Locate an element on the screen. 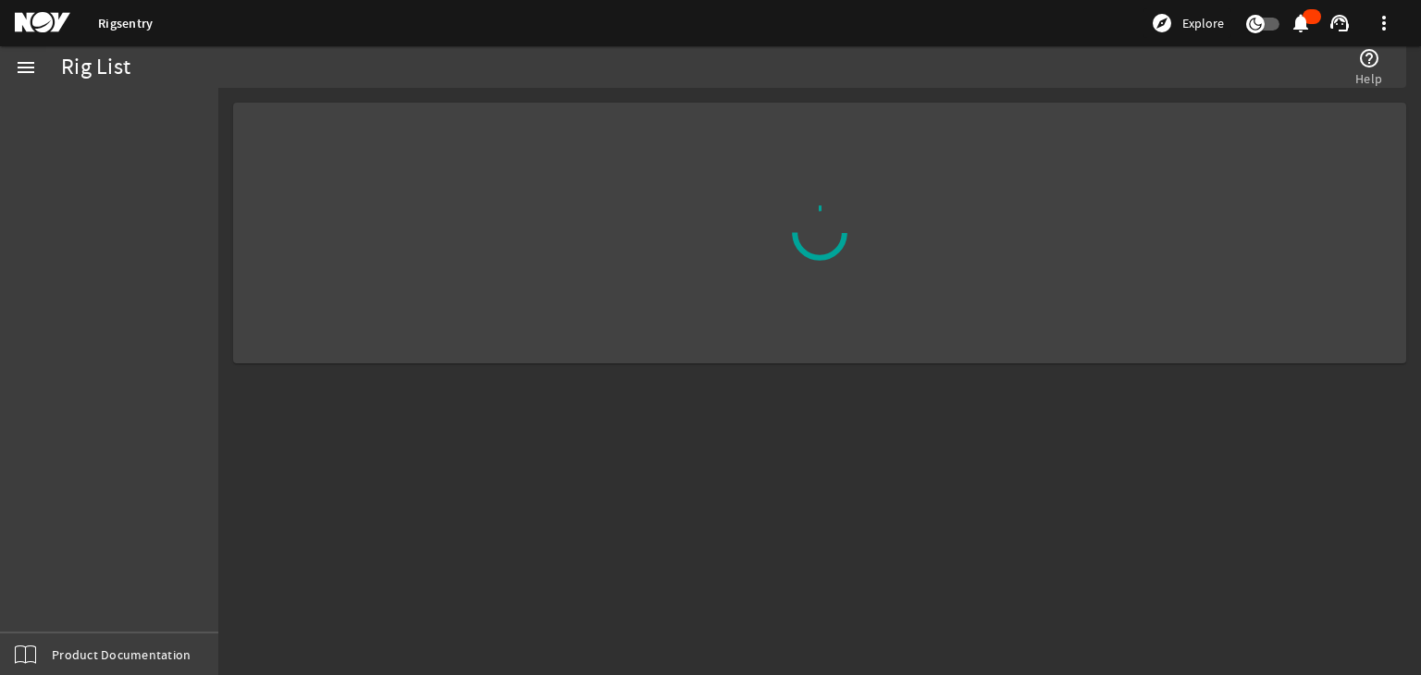 This screenshot has height=675, width=1421. span: Explore is located at coordinates (1203, 23).